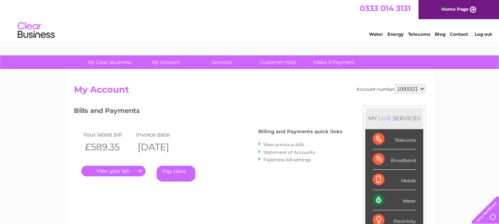  Describe the element at coordinates (394, 180) in the screenshot. I see `div: Mobile` at that location.